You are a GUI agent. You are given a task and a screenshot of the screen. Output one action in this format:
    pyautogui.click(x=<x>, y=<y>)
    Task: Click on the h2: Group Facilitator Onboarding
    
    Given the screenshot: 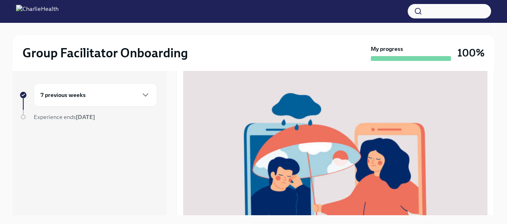 What is the action you would take?
    pyautogui.click(x=105, y=53)
    